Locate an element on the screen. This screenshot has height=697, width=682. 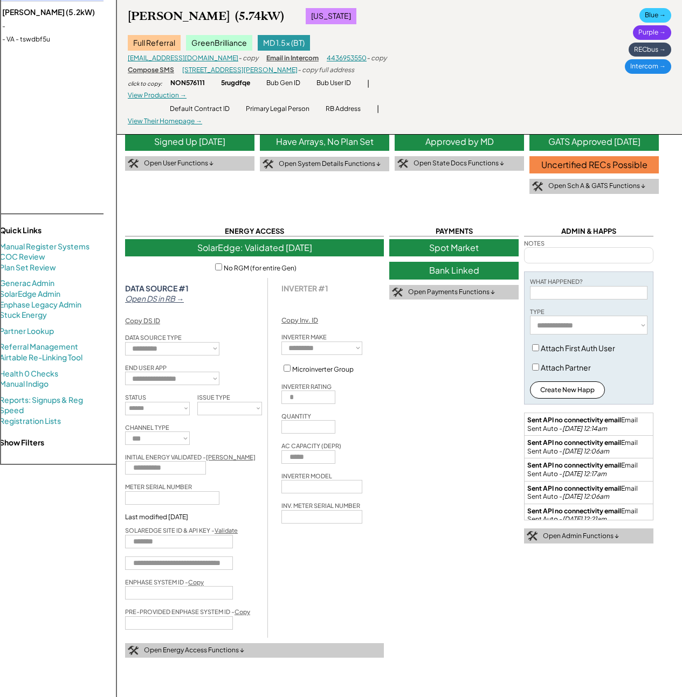
label: Attach Partner is located at coordinates (565, 368).